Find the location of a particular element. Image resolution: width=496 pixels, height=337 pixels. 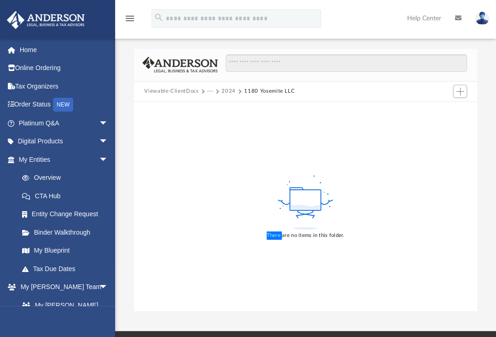

a: Home is located at coordinates (64, 50).